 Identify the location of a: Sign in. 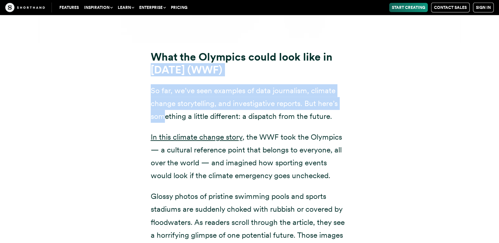
(483, 8).